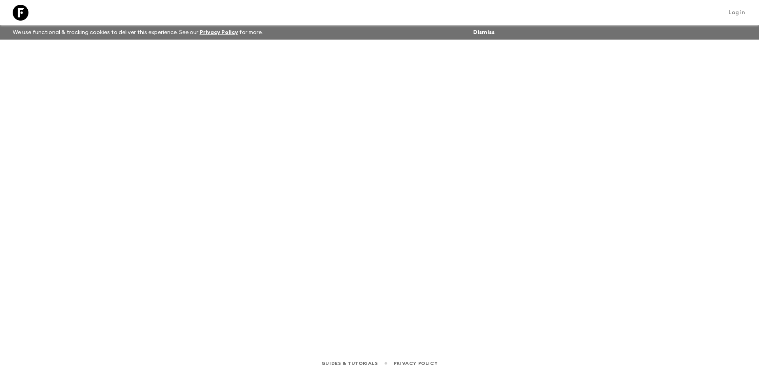 This screenshot has height=374, width=759. Describe the element at coordinates (138, 32) in the screenshot. I see `p: We use functional & tracking cookies to deliver this experience. See our for more.` at that location.